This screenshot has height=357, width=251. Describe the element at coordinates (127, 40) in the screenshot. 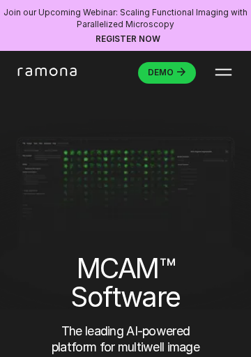

I see `a: REGISTER NOW` at that location.